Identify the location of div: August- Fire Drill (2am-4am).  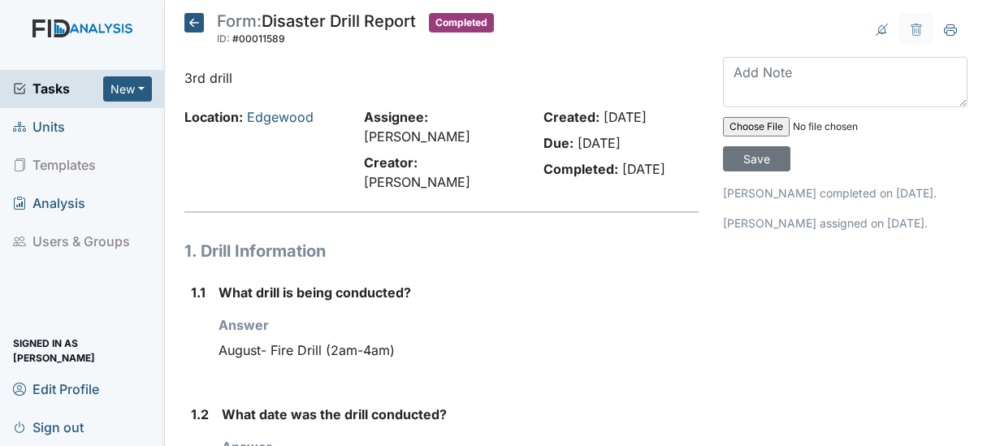
(458, 350).